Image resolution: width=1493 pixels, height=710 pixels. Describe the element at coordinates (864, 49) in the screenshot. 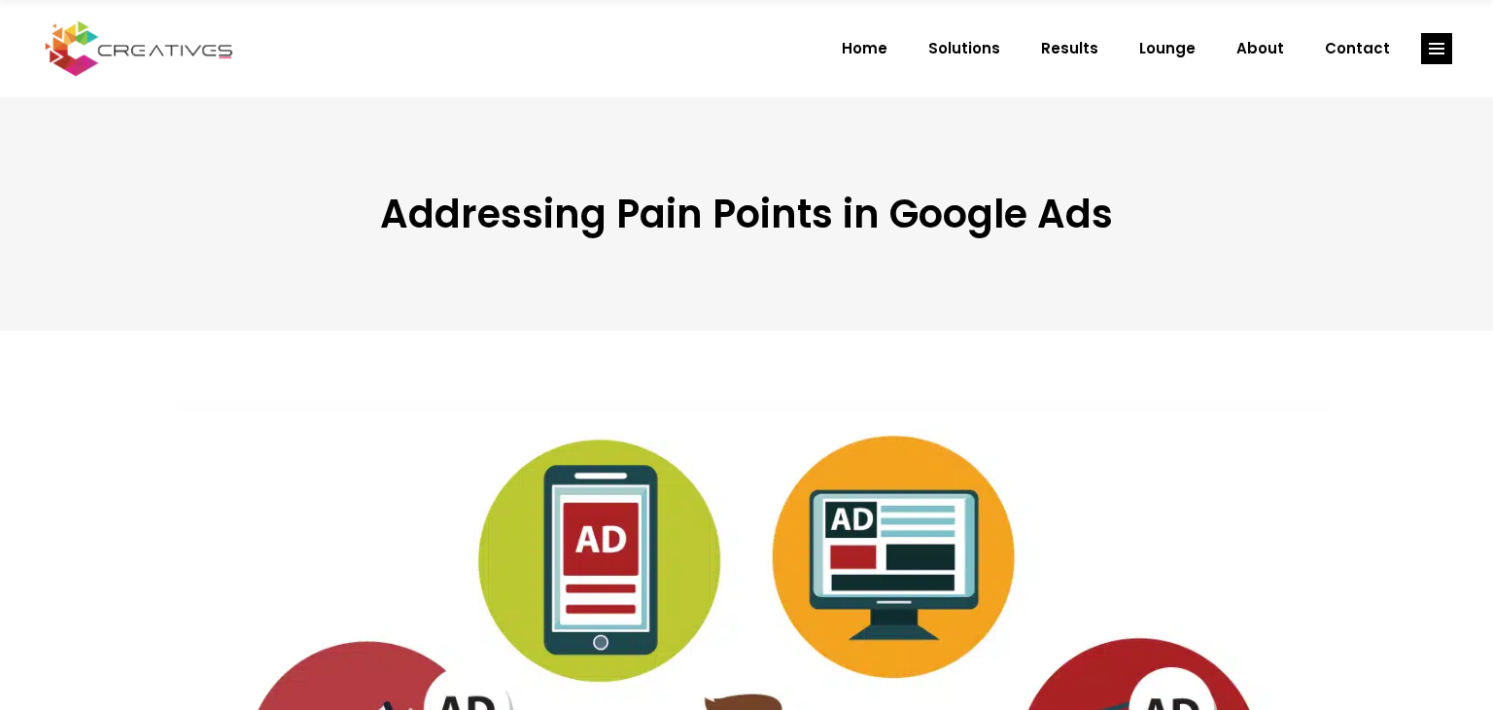

I see `span: Home` at that location.